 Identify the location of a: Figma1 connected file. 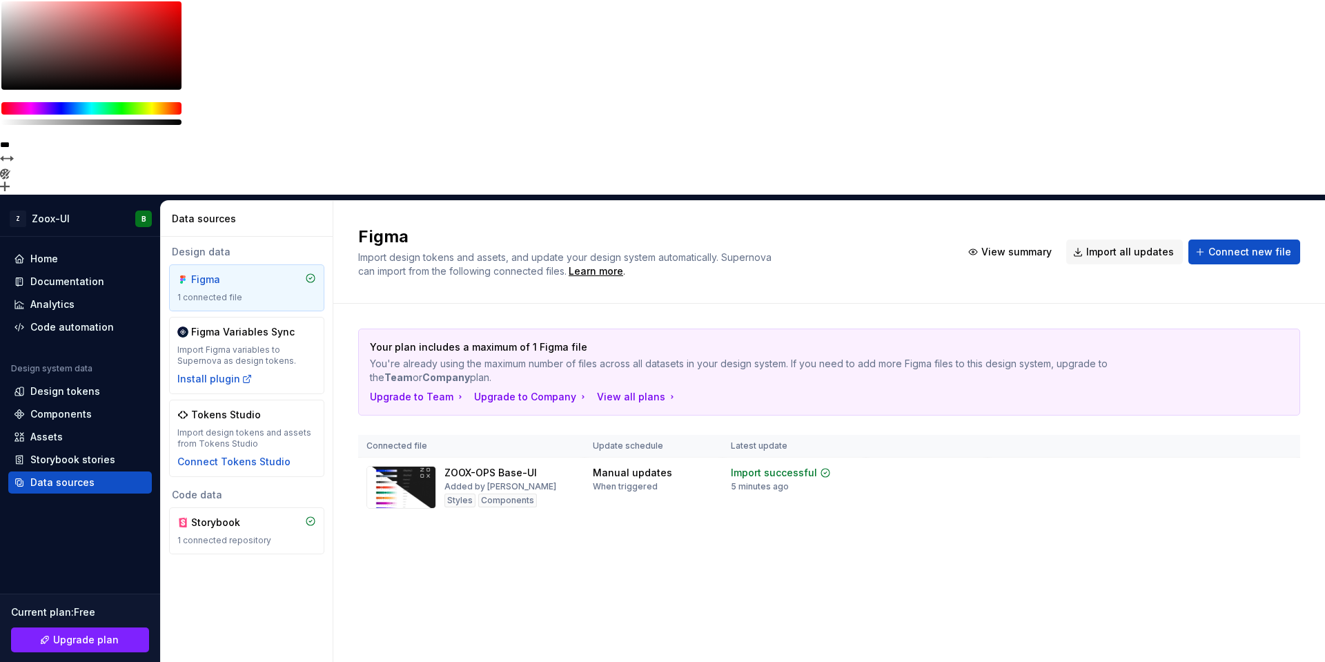
(246, 288).